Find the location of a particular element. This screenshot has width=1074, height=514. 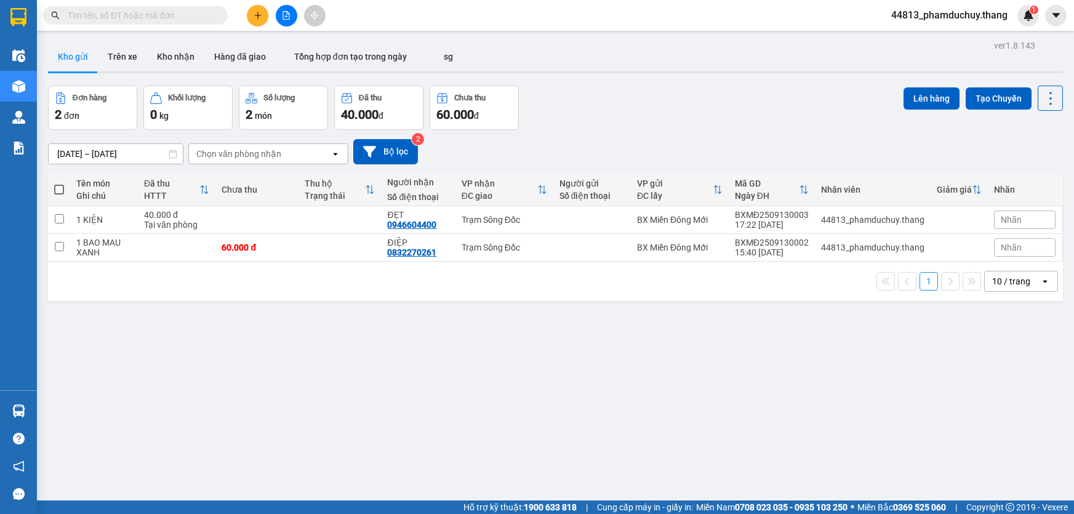

div: 0946604400 is located at coordinates (412, 225).